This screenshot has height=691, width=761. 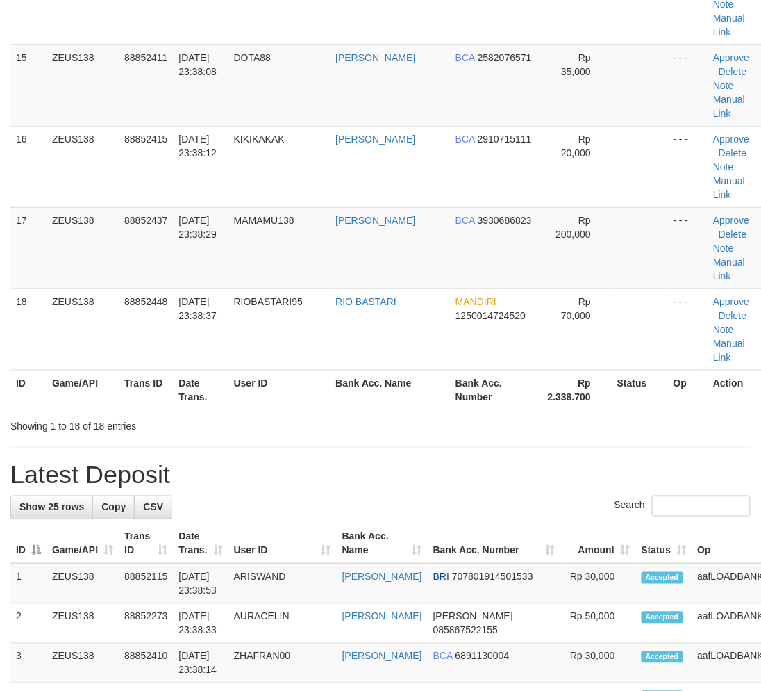 I want to click on a: Copy, so click(x=113, y=507).